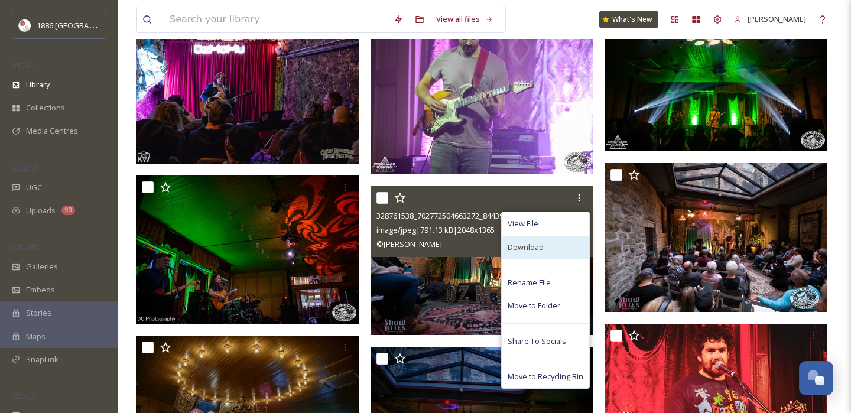  Describe the element at coordinates (482, 261) in the screenshot. I see `img: 328761538_702772504663272_8443951712078108301_n.jpg` at that location.